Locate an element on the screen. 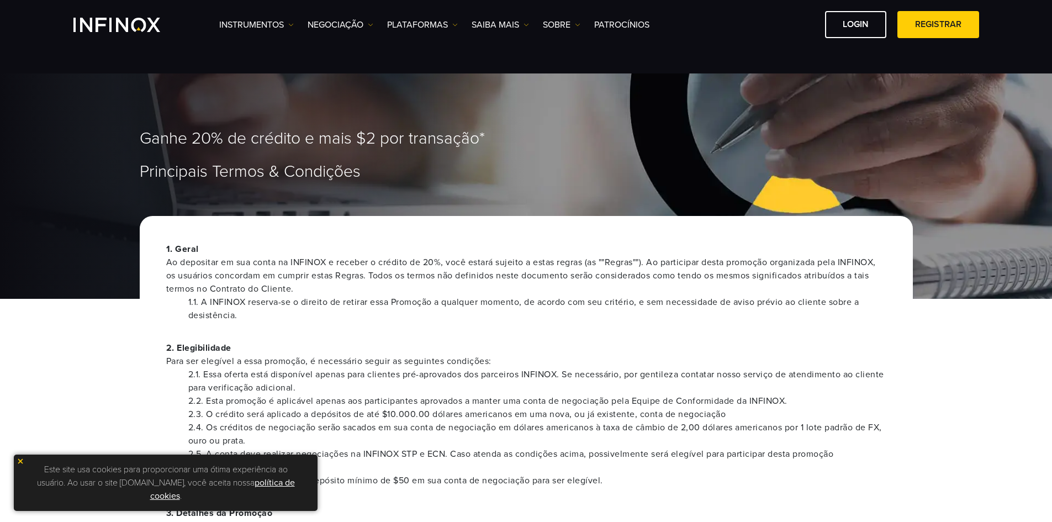 The image size is (1052, 522). a: Instrumentos is located at coordinates (256, 25).